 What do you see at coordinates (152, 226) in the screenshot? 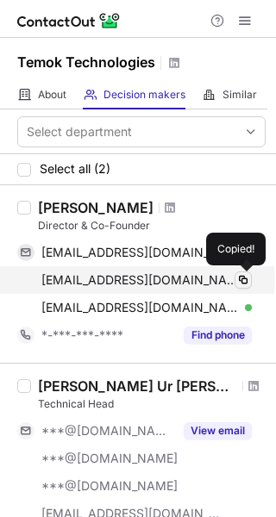
I see `div: Director & Co-Founder` at bounding box center [152, 226].